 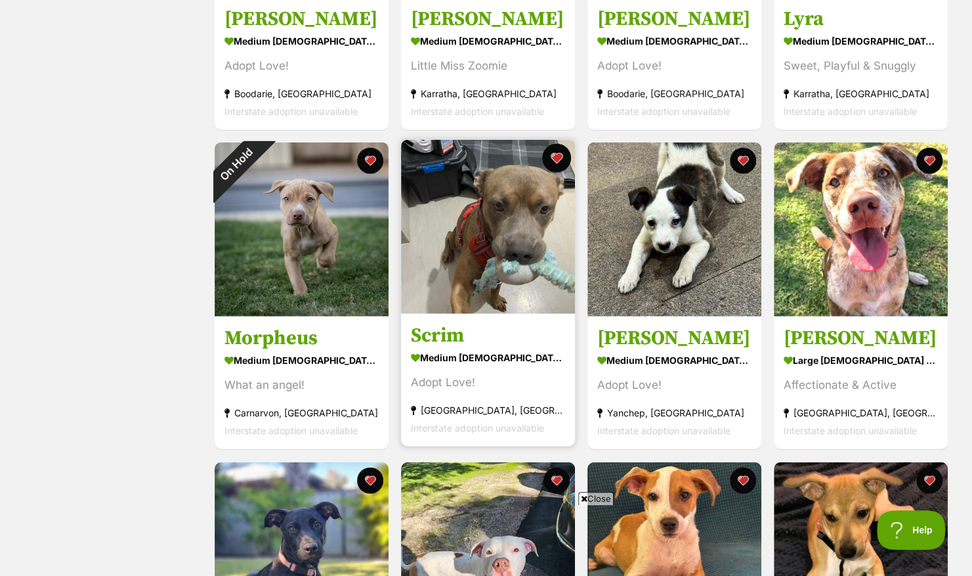 What do you see at coordinates (301, 339) in the screenshot?
I see `h3: Morpheus` at bounding box center [301, 339].